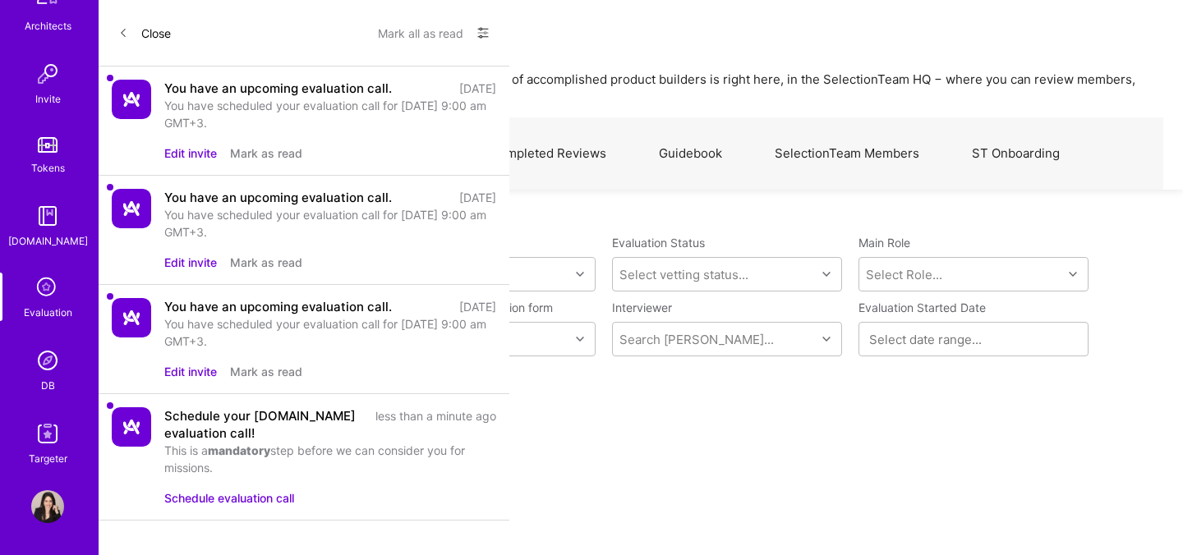 Image resolution: width=1183 pixels, height=555 pixels. I want to click on img: Skill Targeter, so click(48, 434).